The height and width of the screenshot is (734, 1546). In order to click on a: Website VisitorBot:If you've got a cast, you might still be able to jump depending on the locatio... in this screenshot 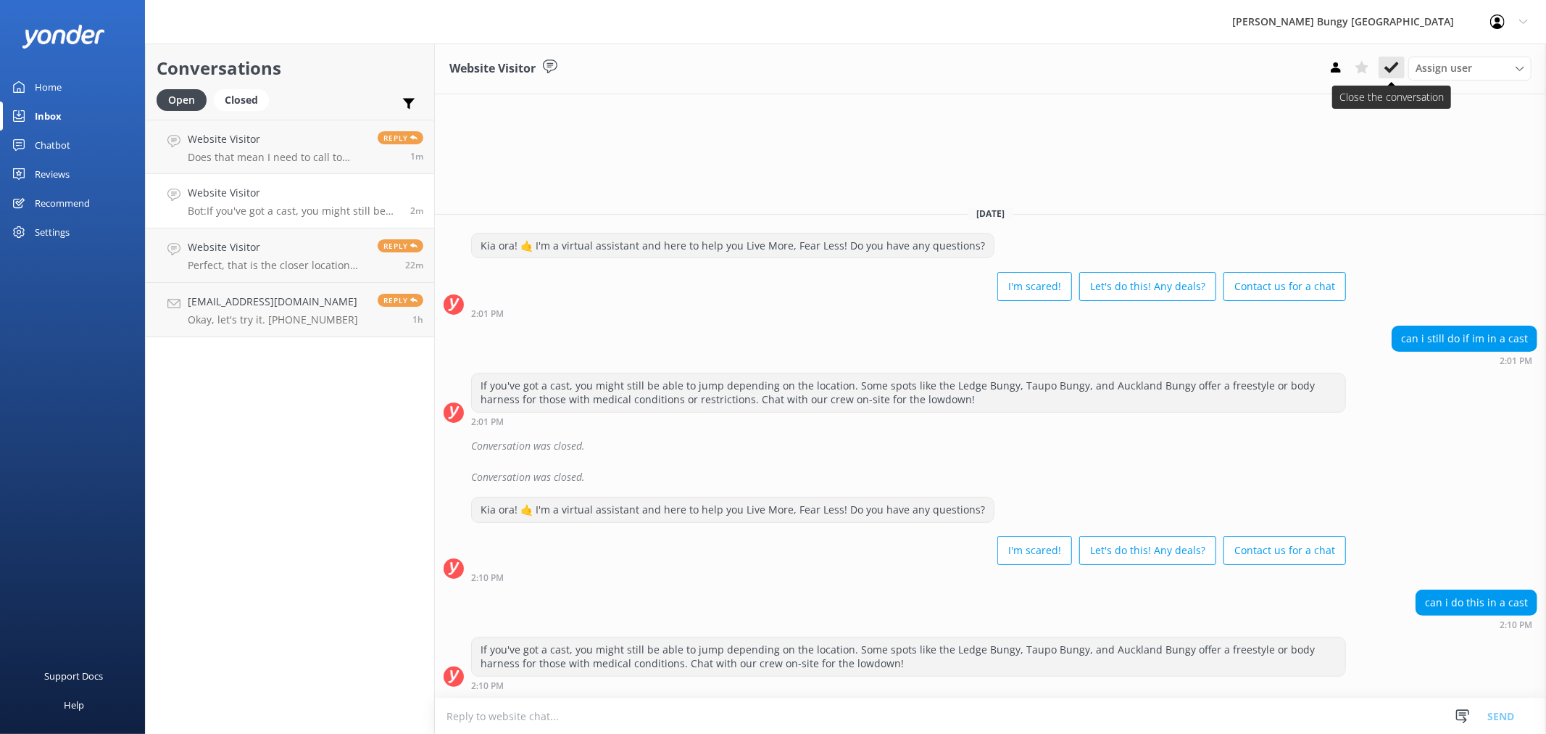, I will do `click(290, 201)`.